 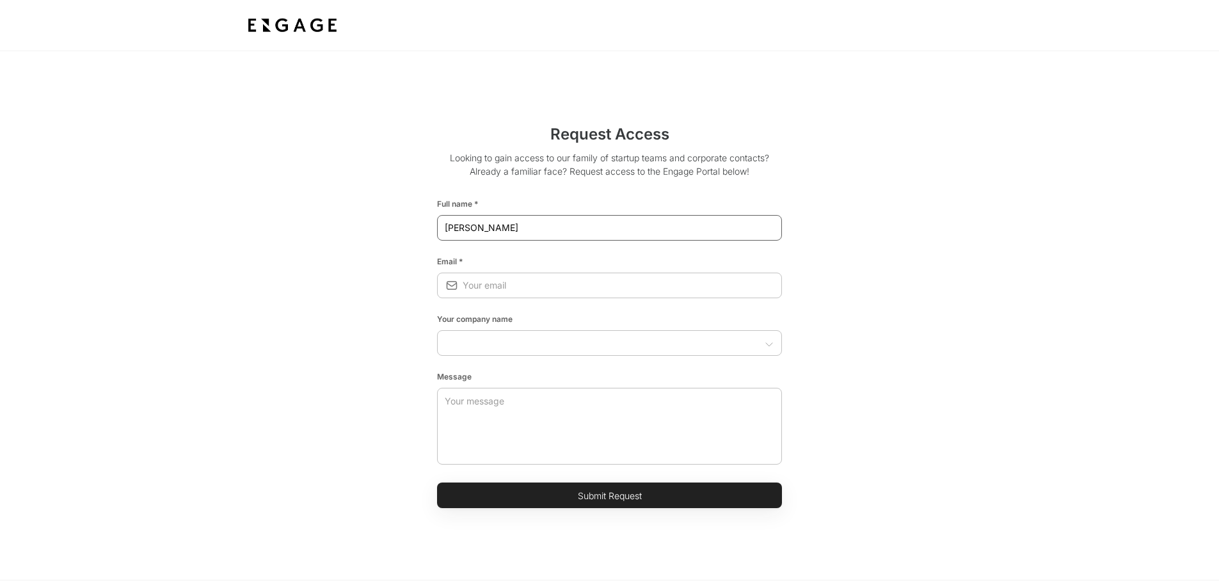 I want to click on img: bdf1fb74-1727-4ba0-a5bd-bc74ae9fc70b.jpeg, so click(x=292, y=26).